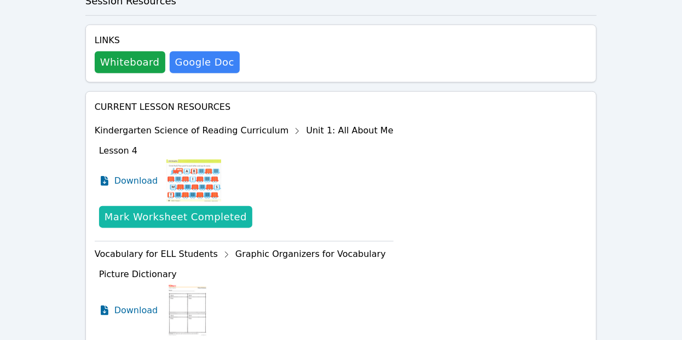  What do you see at coordinates (176, 217) in the screenshot?
I see `div: Mark Worksheet Completed` at bounding box center [176, 217].